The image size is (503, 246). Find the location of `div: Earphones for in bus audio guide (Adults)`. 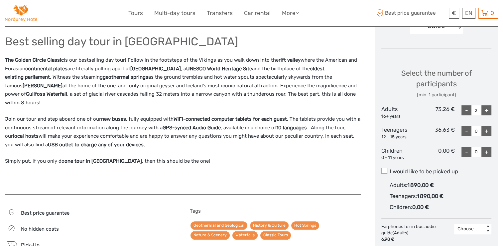

div: Earphones for in bus audio guide (Adults) is located at coordinates (418, 233).